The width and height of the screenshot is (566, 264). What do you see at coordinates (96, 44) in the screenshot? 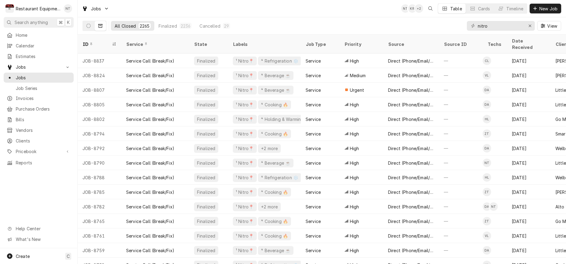
I see `div: ID` at bounding box center [96, 44].